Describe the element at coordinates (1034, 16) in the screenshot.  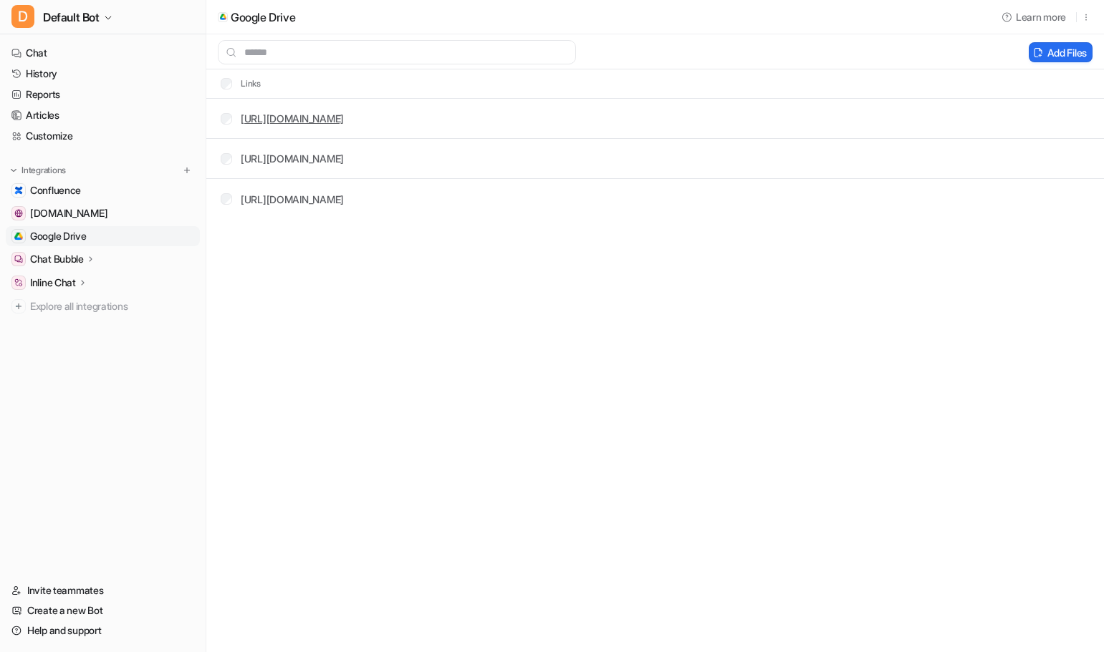
I see `button: Learn more` at that location.